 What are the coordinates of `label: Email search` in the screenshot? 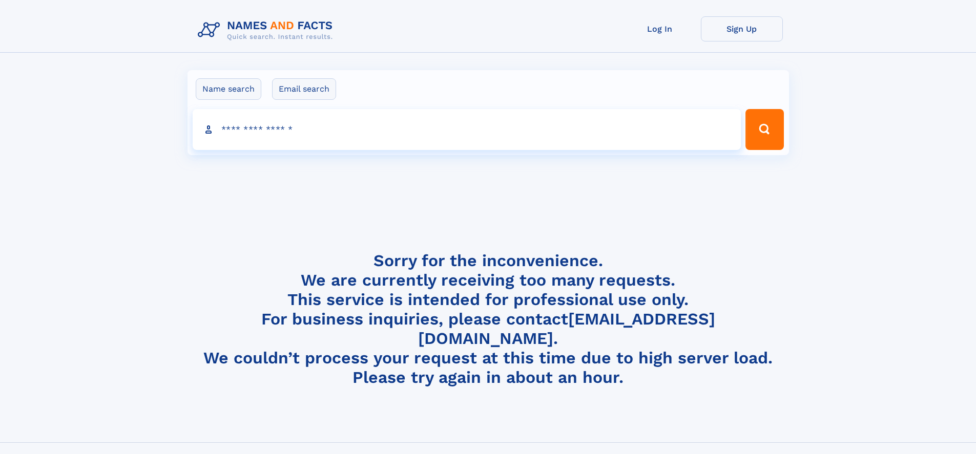 It's located at (304, 89).